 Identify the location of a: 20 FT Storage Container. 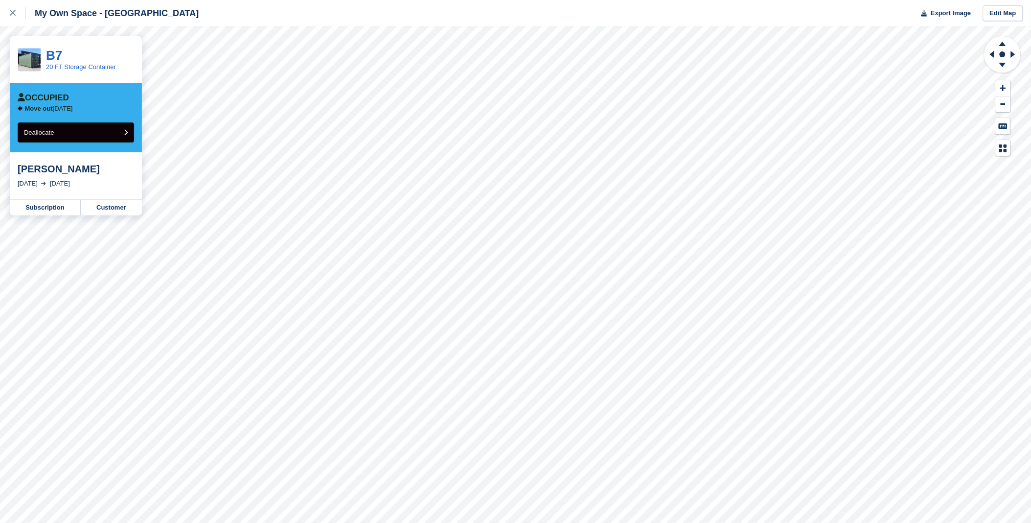
(81, 67).